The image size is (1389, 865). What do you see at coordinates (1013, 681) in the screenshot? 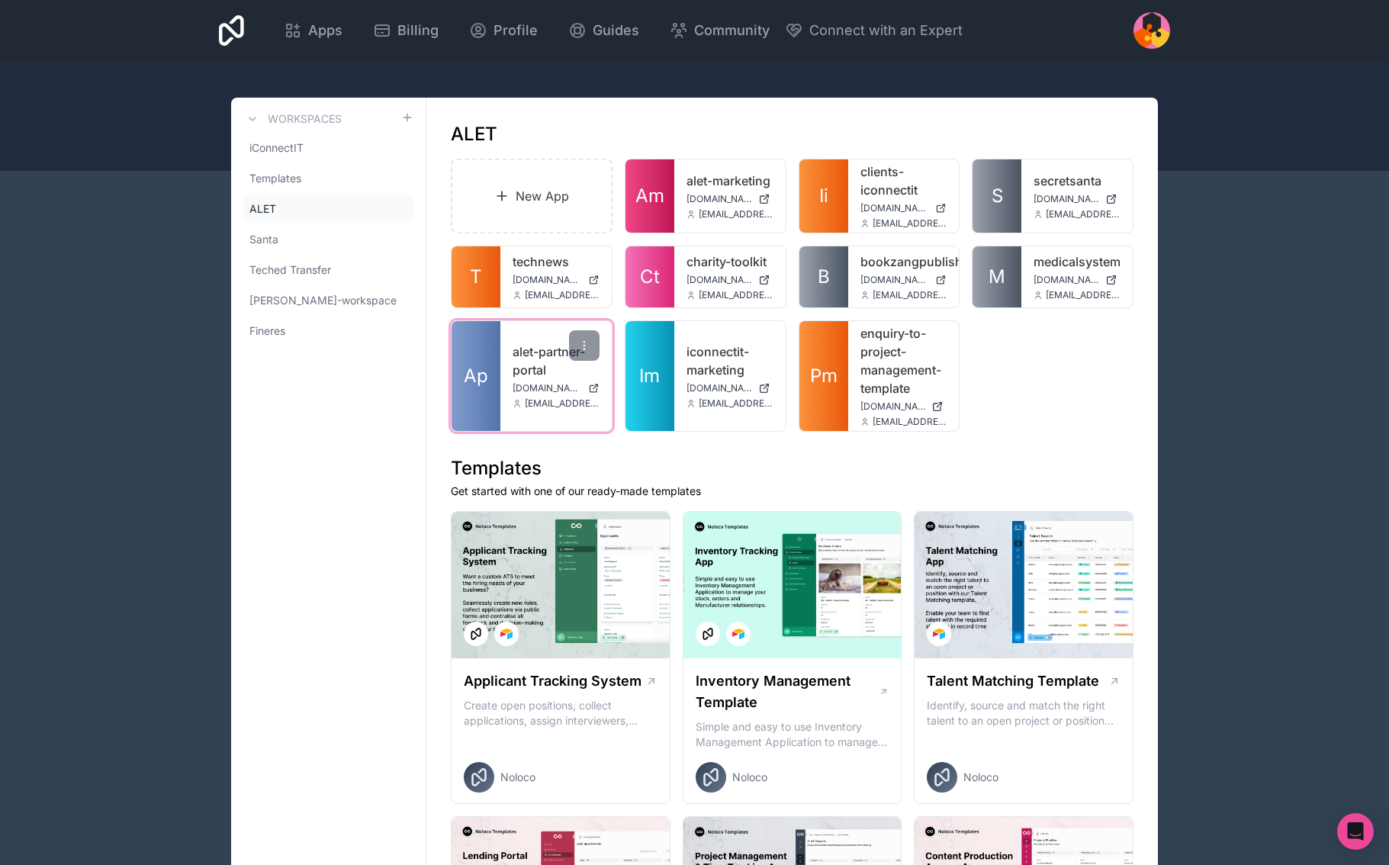
I see `h1: Talent Matching Template` at bounding box center [1013, 681].